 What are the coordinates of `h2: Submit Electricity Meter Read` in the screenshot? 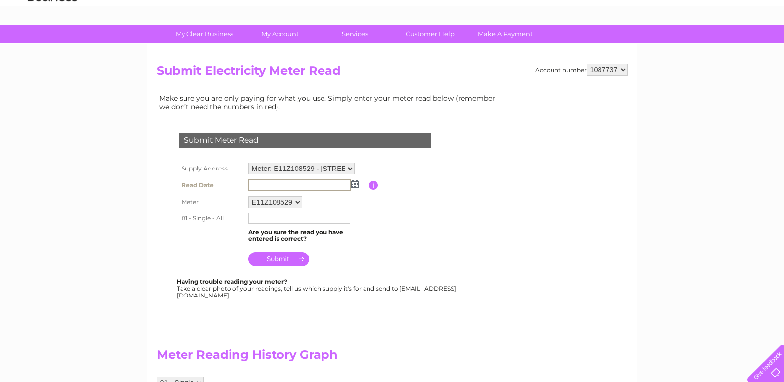 It's located at (392, 73).